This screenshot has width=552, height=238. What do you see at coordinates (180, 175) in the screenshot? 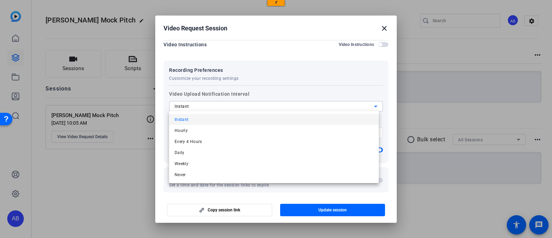
I see `span: Never` at bounding box center [180, 175].